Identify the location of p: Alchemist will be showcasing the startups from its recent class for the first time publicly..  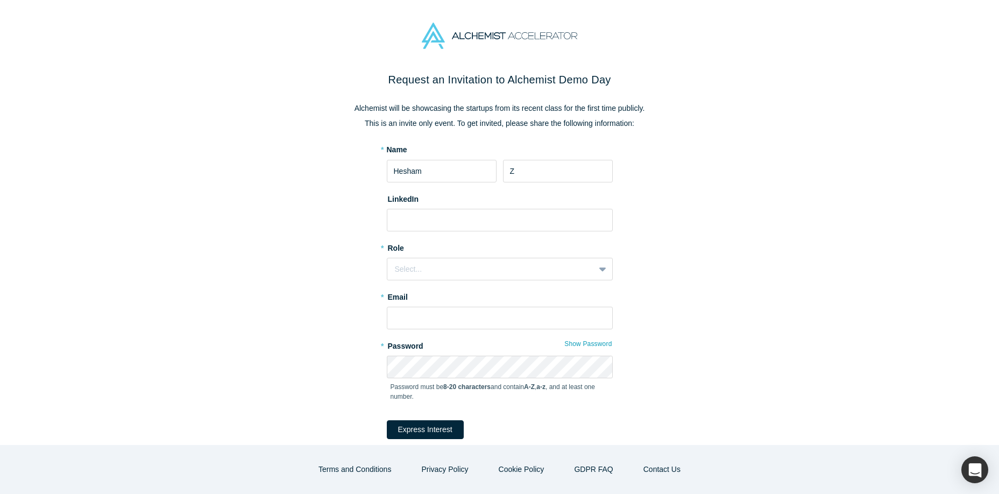
(500, 108).